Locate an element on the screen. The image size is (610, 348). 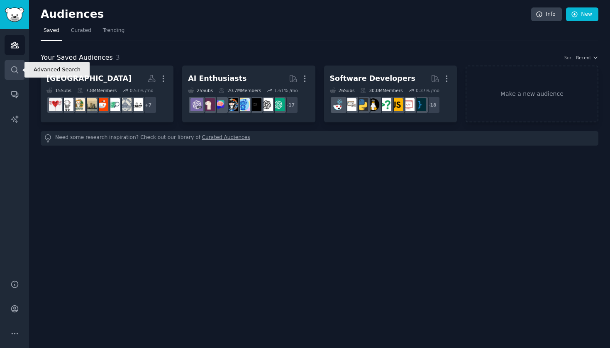
div: AI Enthusiasts is located at coordinates (217, 78).